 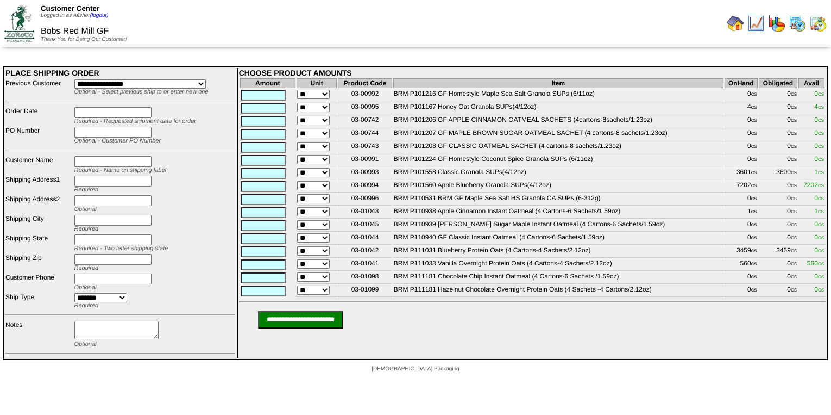 I want to click on td: BRM P110531 BRM GF Maple Sea Salt HS Granola CA SUPs (6-312g), so click(x=559, y=199).